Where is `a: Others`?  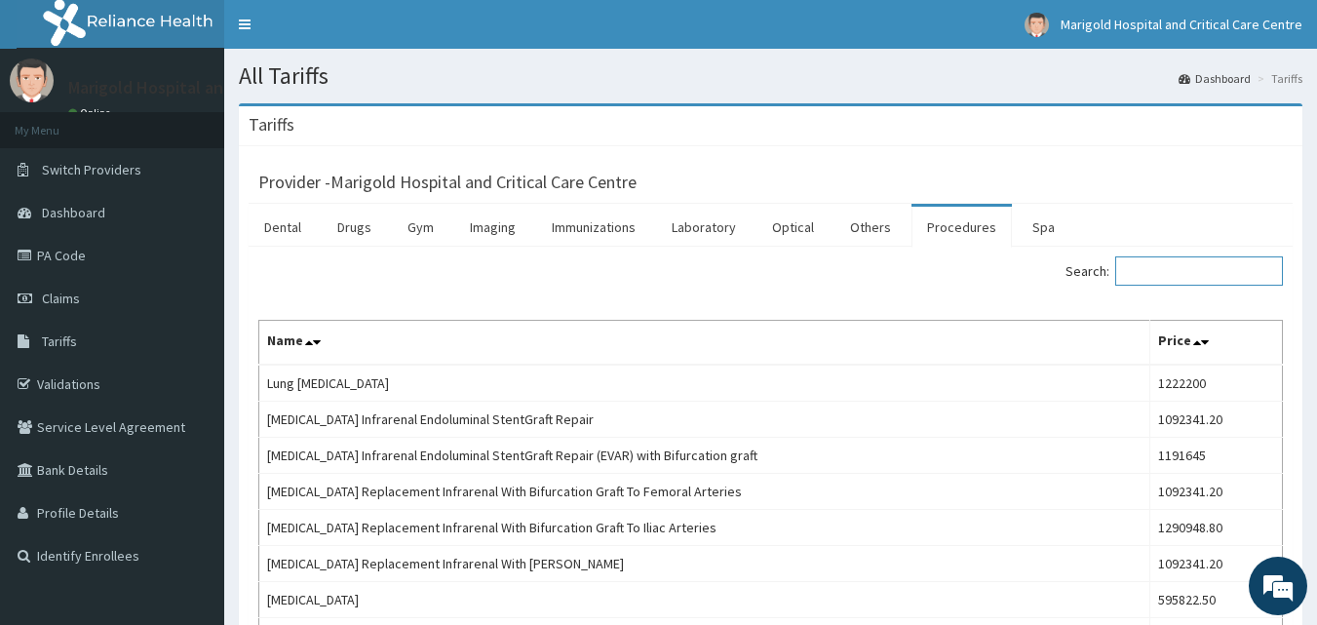 a: Others is located at coordinates (871, 227).